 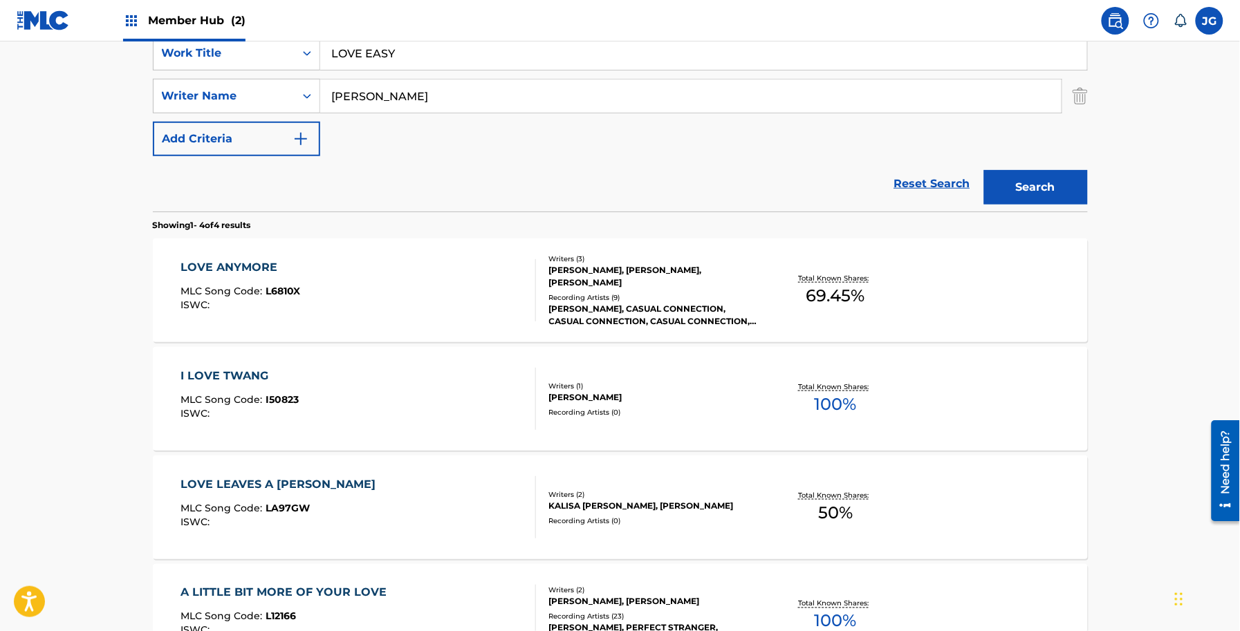 I want to click on span: Member Hub, so click(x=196, y=20).